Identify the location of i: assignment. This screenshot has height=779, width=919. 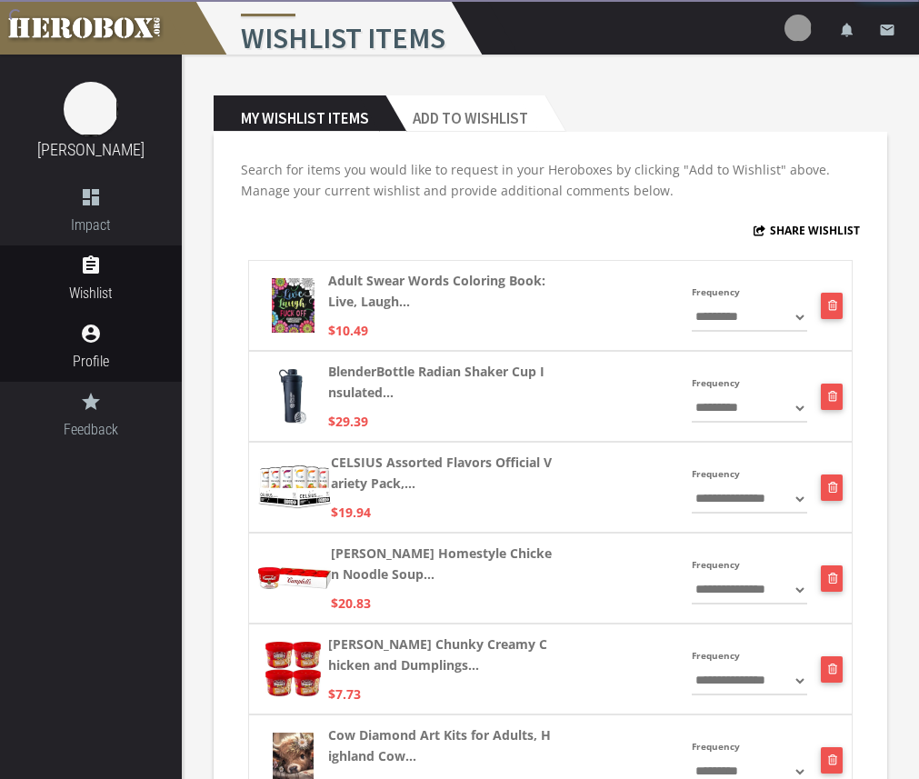
(91, 265).